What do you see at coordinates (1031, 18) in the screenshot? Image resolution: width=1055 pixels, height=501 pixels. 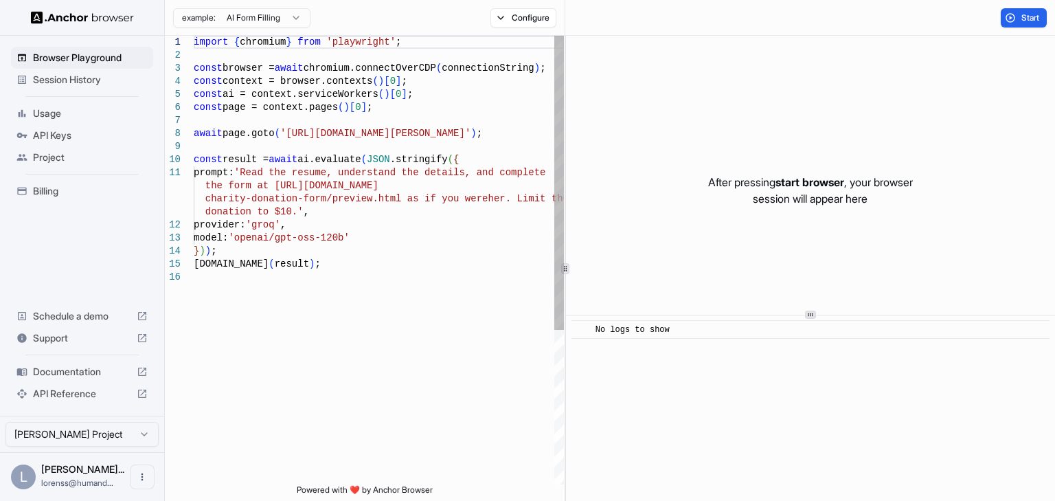 I see `span: Start` at bounding box center [1031, 18].